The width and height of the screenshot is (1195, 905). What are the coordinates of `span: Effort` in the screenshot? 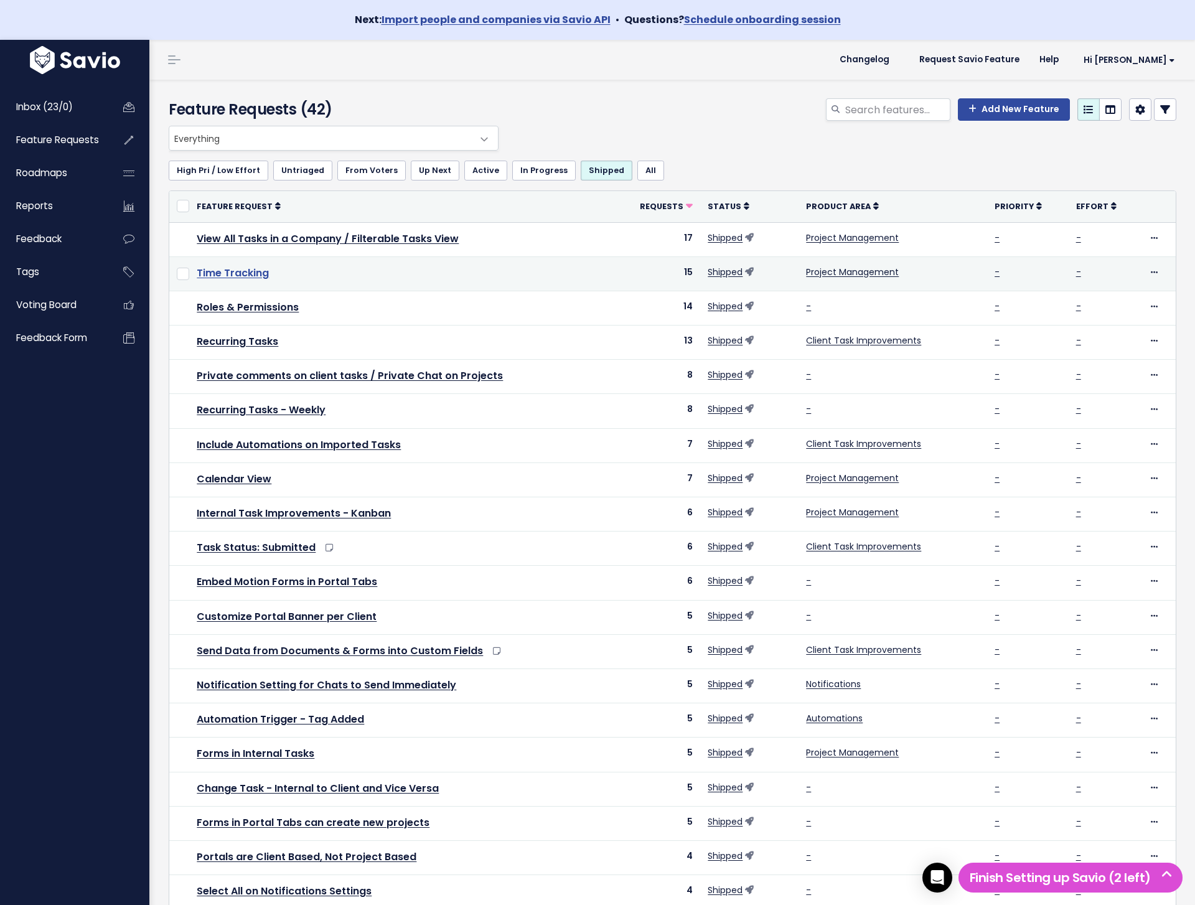 It's located at (1092, 206).